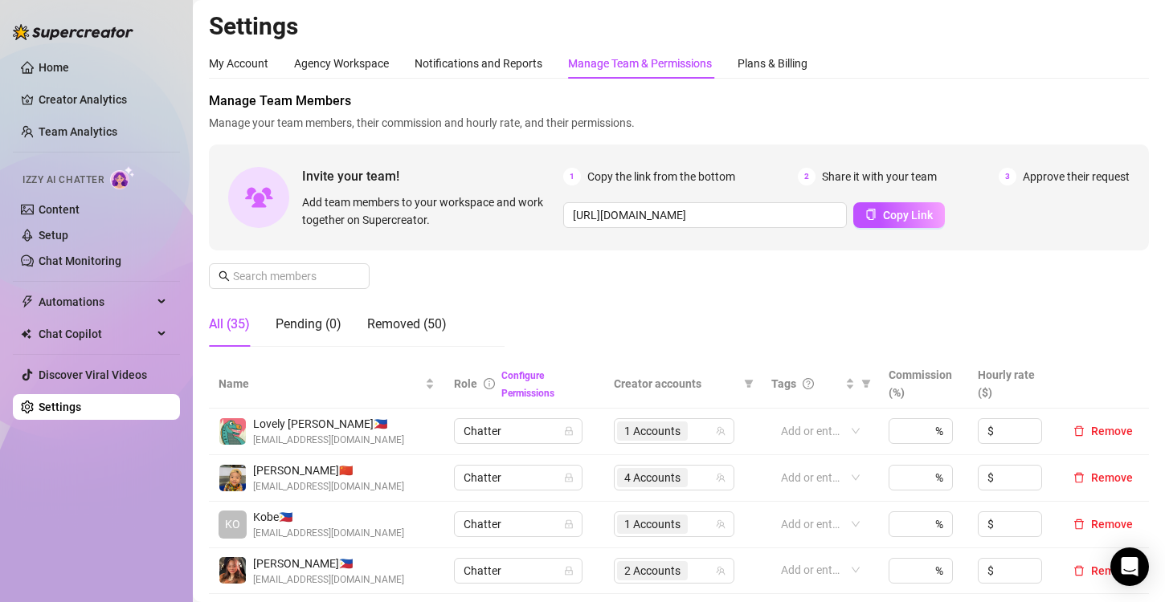  I want to click on h2: Settings, so click(679, 27).